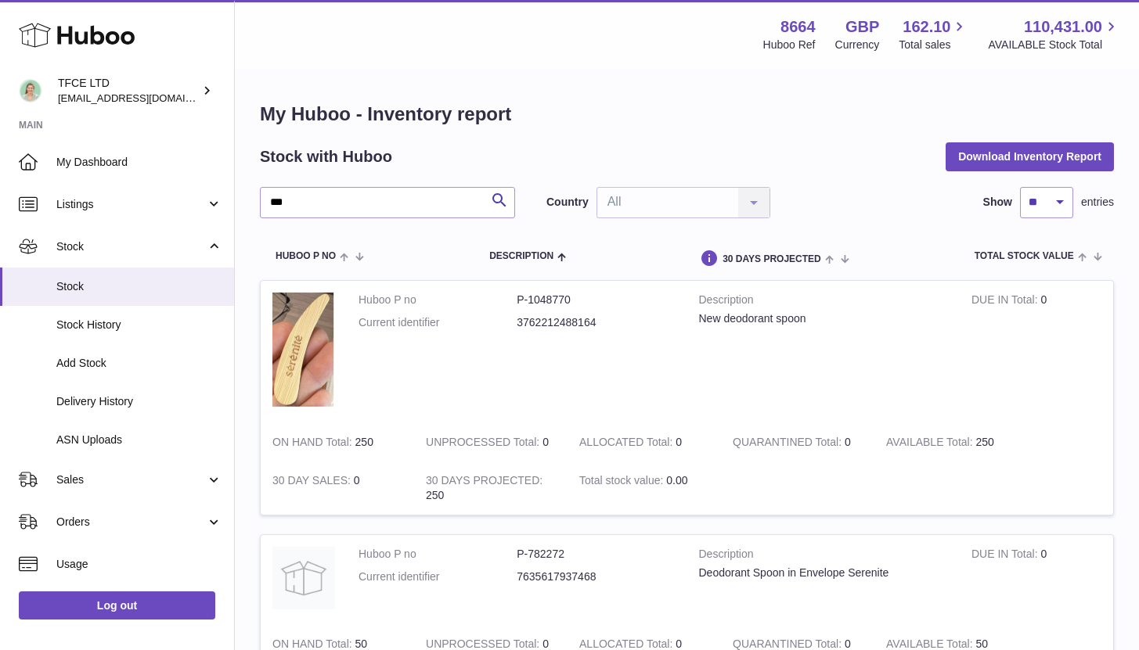  I want to click on dd: P-782272, so click(596, 554).